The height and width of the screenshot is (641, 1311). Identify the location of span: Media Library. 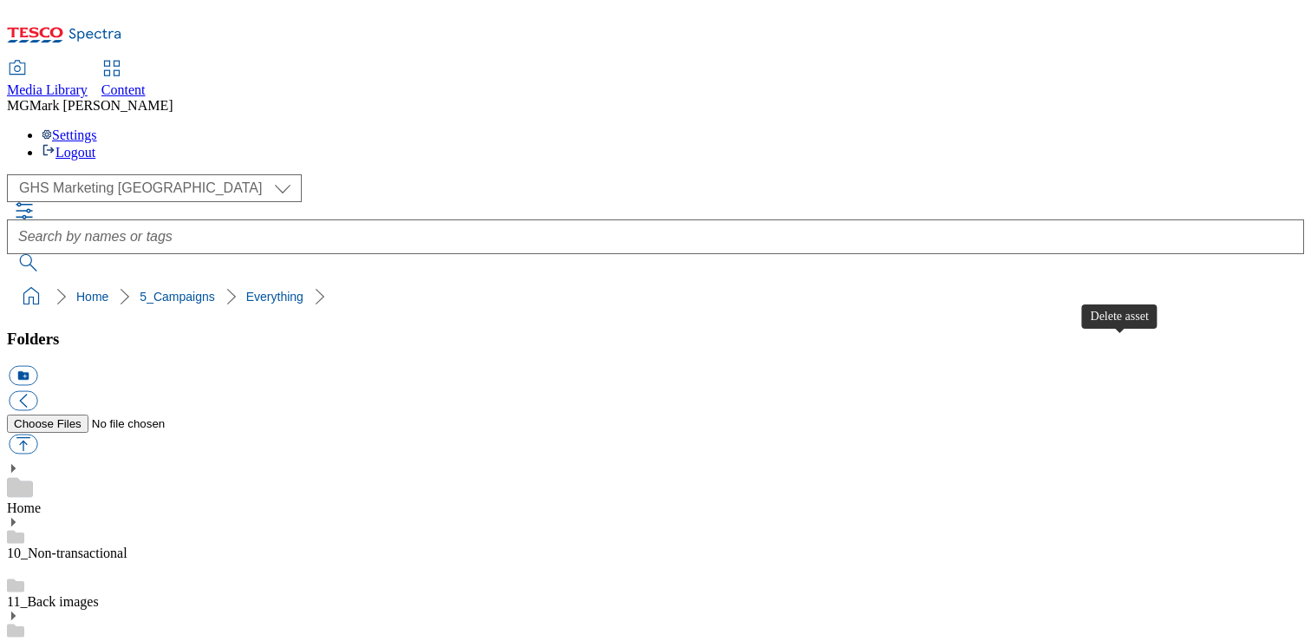
(47, 89).